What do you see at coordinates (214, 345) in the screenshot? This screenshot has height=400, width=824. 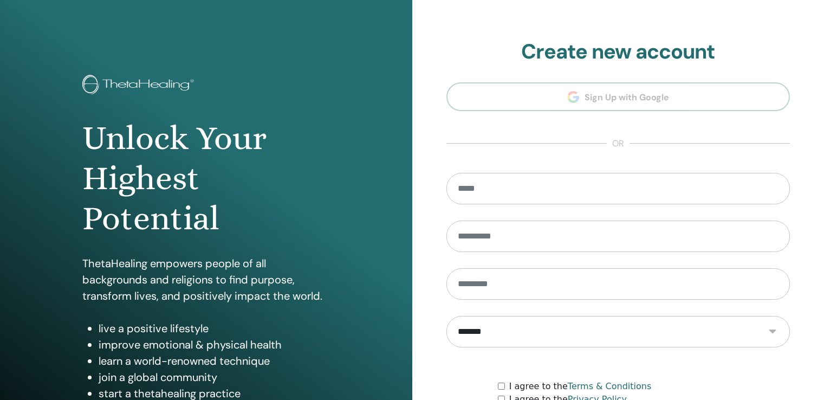 I see `li: improve emotional & physical health` at bounding box center [214, 345].